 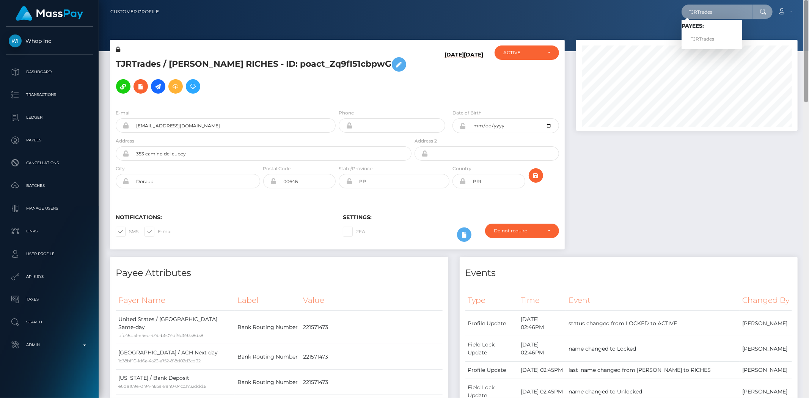 What do you see at coordinates (159, 361) in the screenshot?
I see `small: 1c38bf10-1d6a-4a23-a752-818d02d3cd92` at bounding box center [159, 361].